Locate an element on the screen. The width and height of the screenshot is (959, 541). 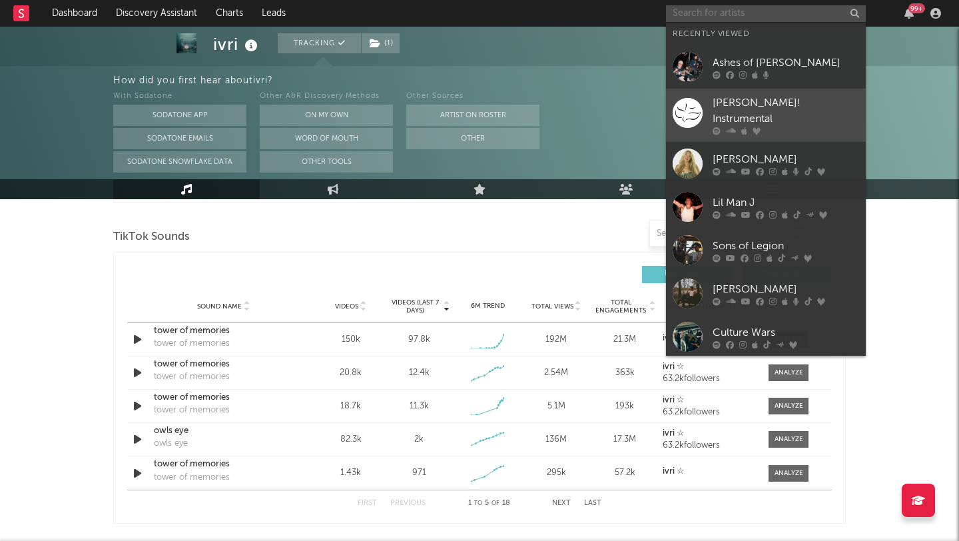
span: to is located at coordinates (478, 503).